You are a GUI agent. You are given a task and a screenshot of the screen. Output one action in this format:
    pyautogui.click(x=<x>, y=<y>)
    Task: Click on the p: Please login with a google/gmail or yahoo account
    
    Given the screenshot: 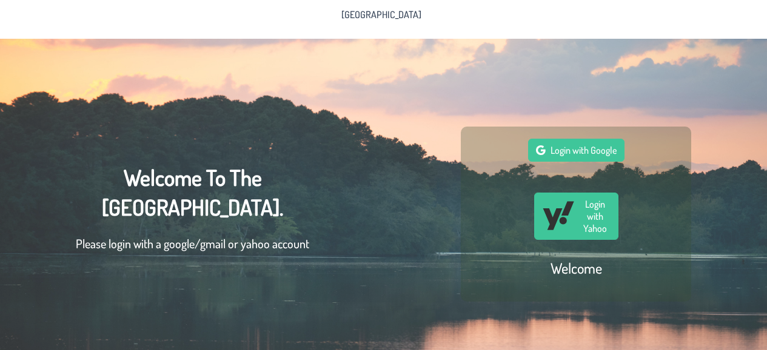 What is the action you would take?
    pyautogui.click(x=192, y=244)
    